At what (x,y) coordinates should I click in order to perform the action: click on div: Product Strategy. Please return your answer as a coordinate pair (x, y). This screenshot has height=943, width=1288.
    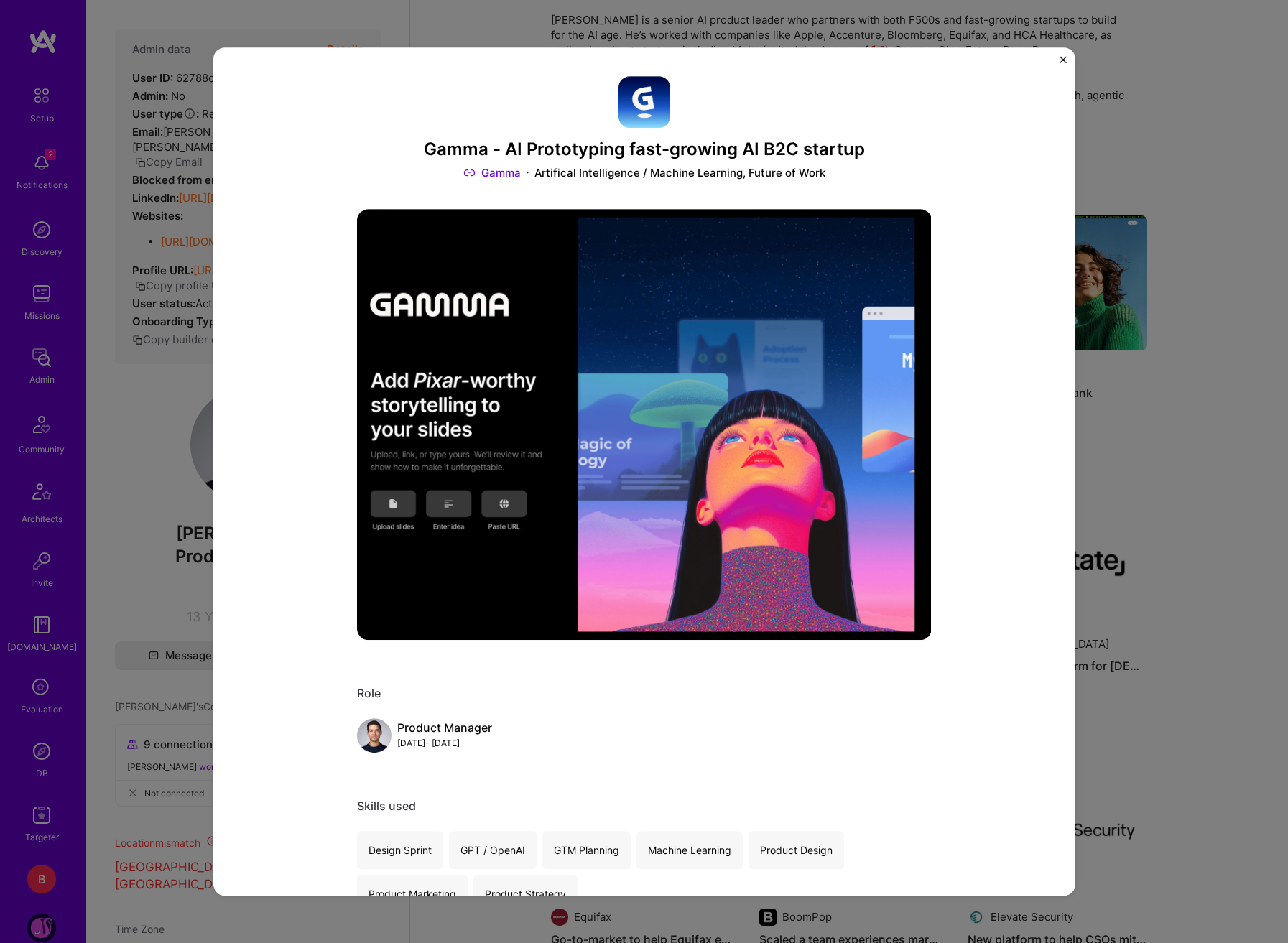
    Looking at the image, I should click on (526, 893).